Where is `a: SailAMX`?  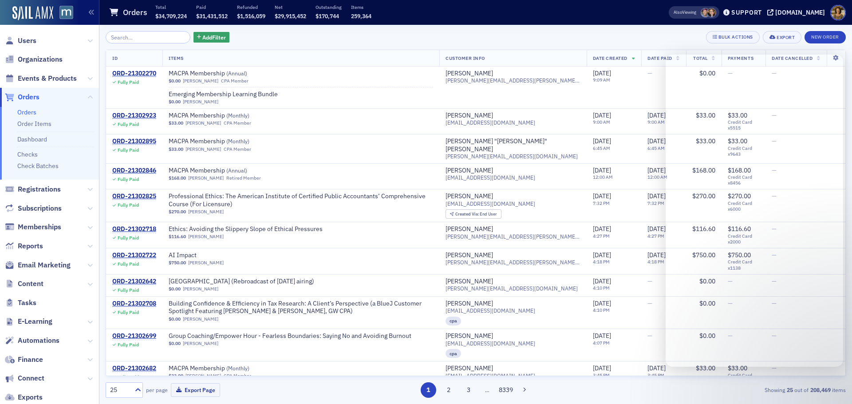
a: SailAMX is located at coordinates (33, 13).